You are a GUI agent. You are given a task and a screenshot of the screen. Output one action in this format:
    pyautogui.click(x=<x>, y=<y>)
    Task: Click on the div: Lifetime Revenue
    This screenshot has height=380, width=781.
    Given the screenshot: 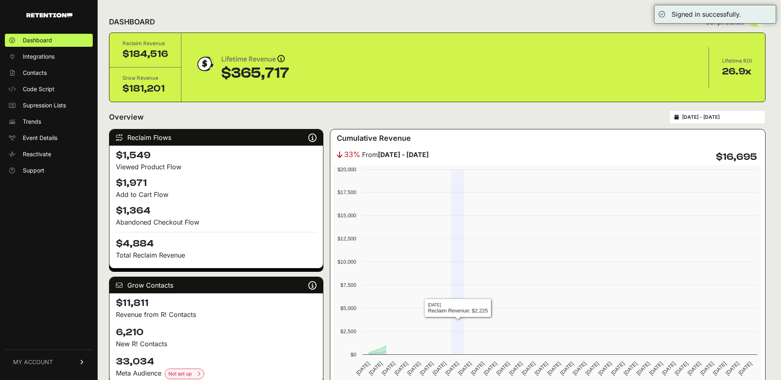 What is the action you would take?
    pyautogui.click(x=255, y=59)
    